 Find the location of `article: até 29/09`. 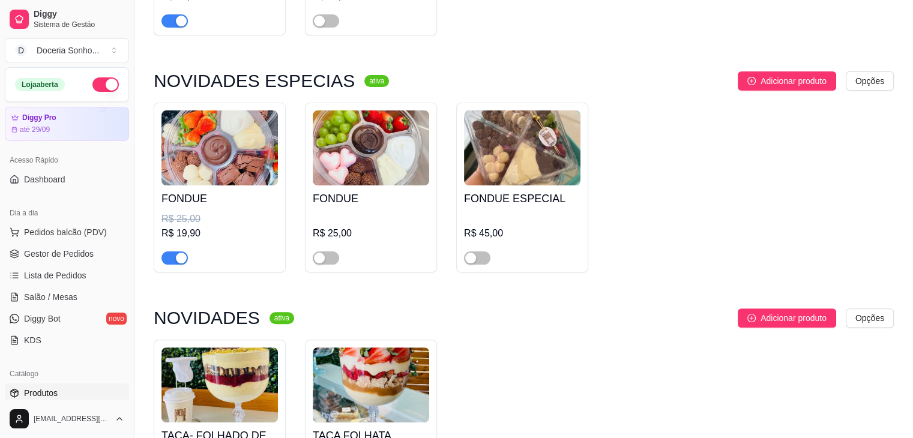

article: até 29/09 is located at coordinates (35, 130).